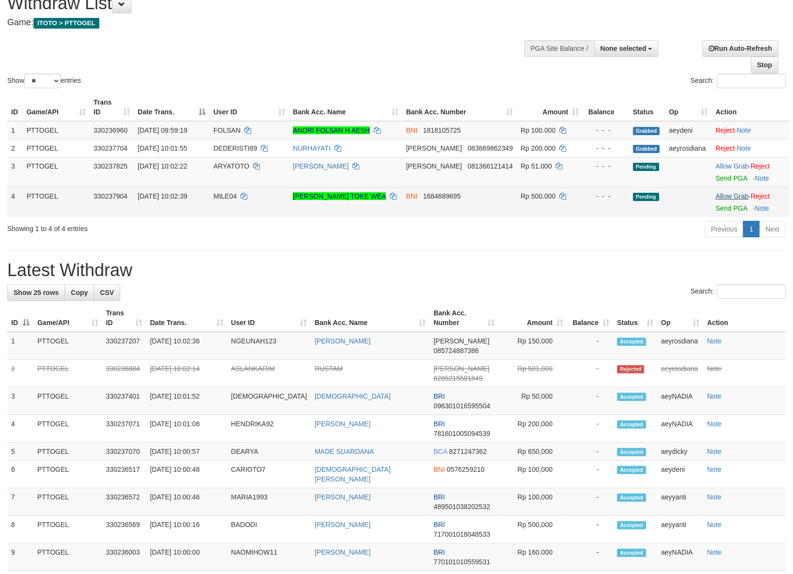  I want to click on th: Date Trans.: activate to sort column ascending, so click(187, 318).